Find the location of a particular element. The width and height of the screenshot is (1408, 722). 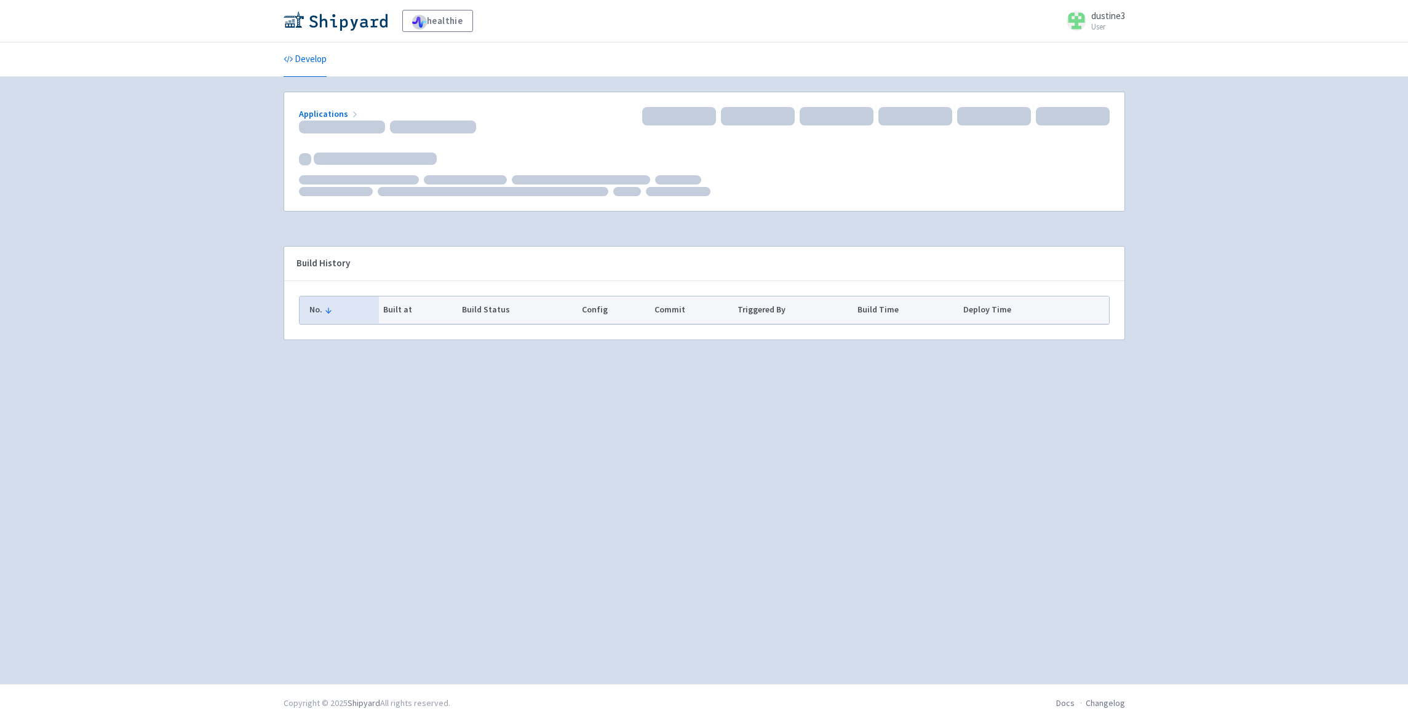

small: User is located at coordinates (1108, 26).